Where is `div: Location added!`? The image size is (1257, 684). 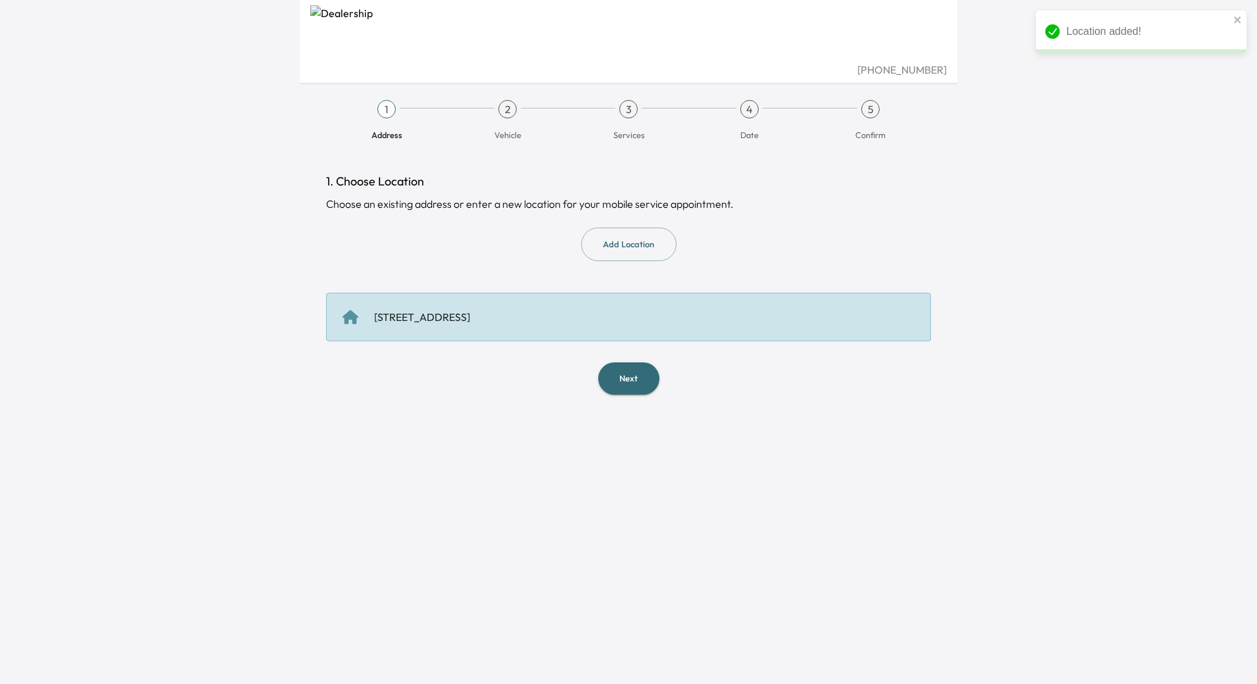
div: Location added! is located at coordinates (1141, 32).